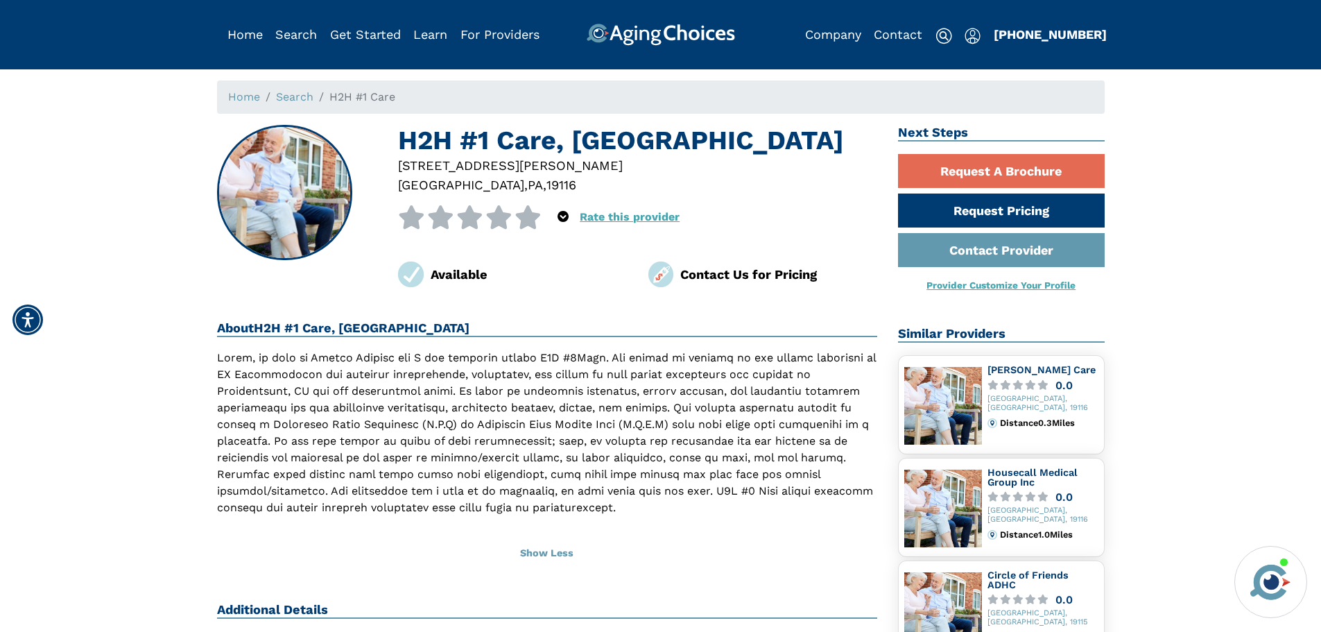 The height and width of the screenshot is (632, 1321). What do you see at coordinates (1271, 582) in the screenshot?
I see `img: avatar` at bounding box center [1271, 582].